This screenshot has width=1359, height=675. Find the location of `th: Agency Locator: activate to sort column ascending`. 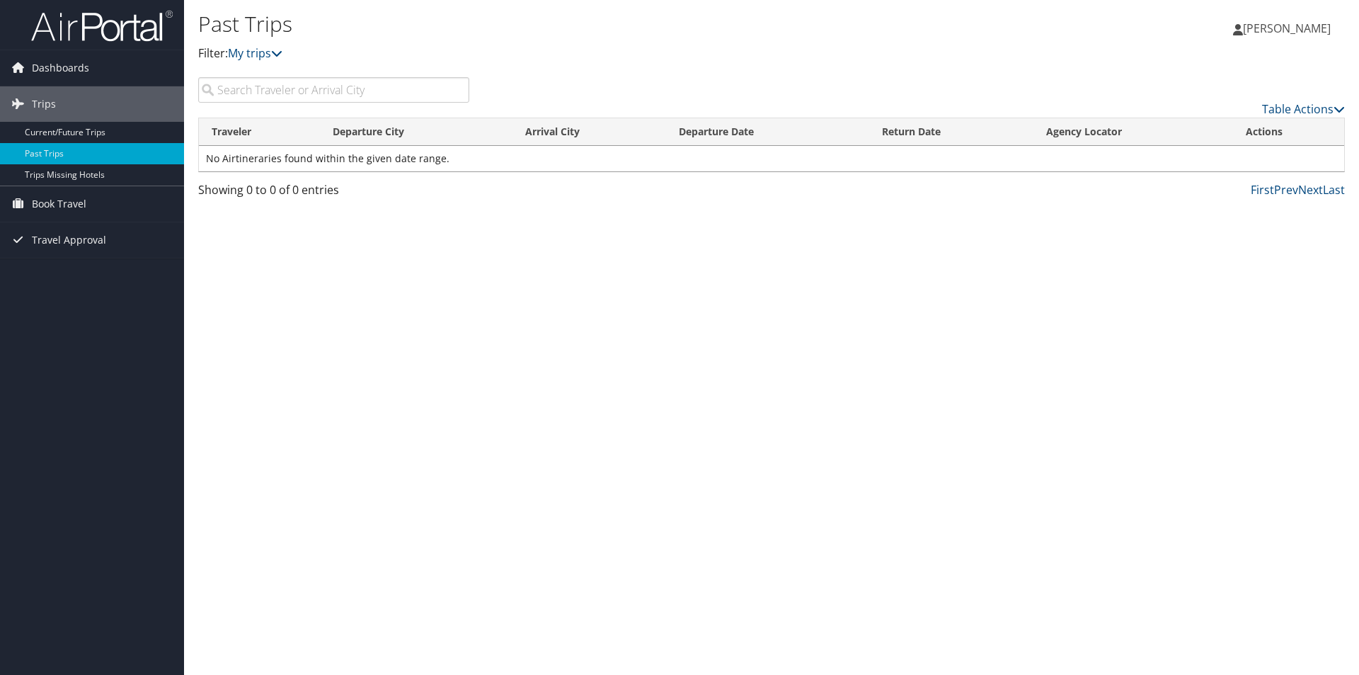

th: Agency Locator: activate to sort column ascending is located at coordinates (1133, 132).